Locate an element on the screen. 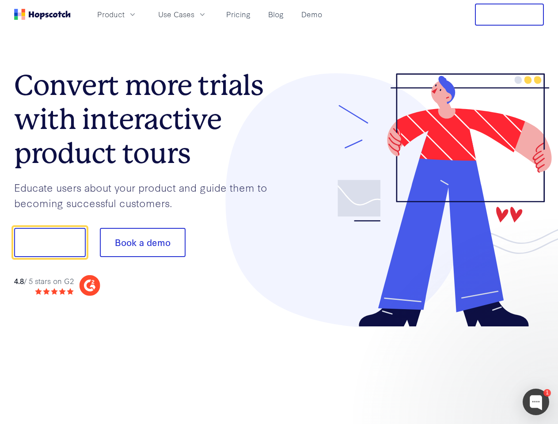 The image size is (558, 424). a: Pricing is located at coordinates (238, 14).